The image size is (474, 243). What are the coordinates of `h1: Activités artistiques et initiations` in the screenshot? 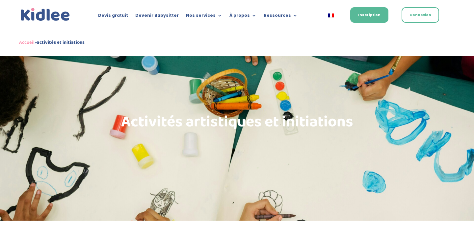 It's located at (237, 124).